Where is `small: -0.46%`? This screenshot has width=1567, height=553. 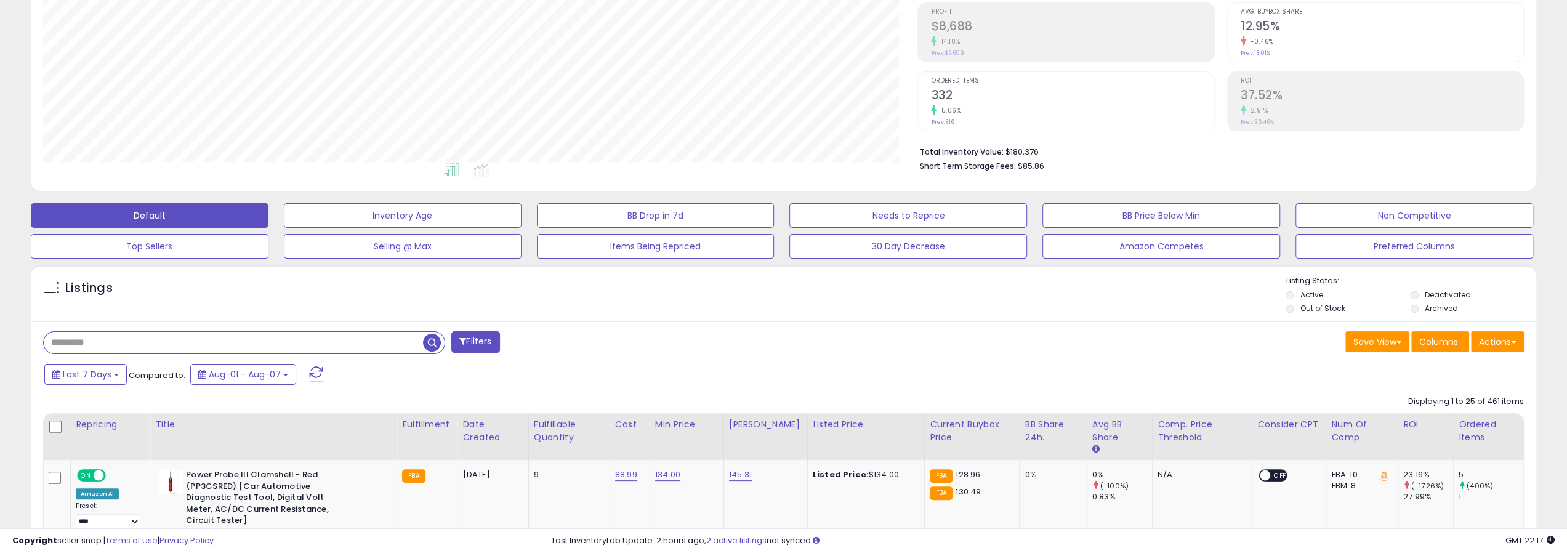
small: -0.46% is located at coordinates (1260, 41).